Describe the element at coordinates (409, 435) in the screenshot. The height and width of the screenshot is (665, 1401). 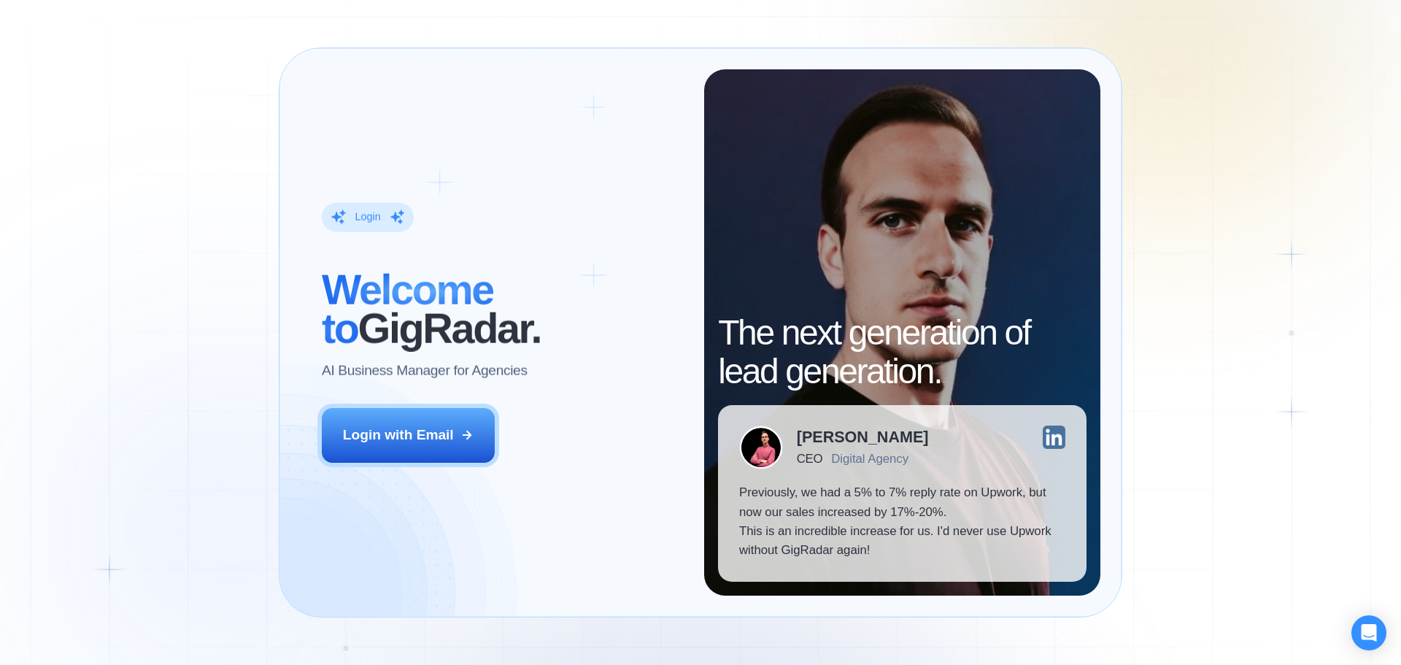
I see `button: Login with Email` at that location.